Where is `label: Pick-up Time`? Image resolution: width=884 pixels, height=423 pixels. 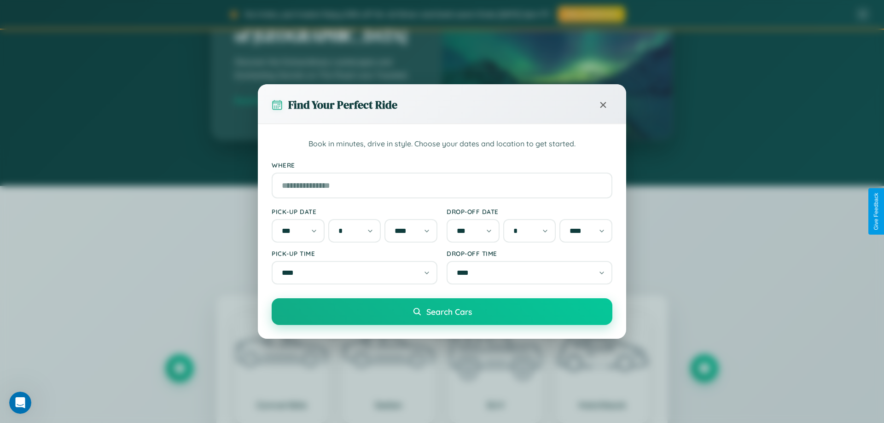 label: Pick-up Time is located at coordinates (355, 253).